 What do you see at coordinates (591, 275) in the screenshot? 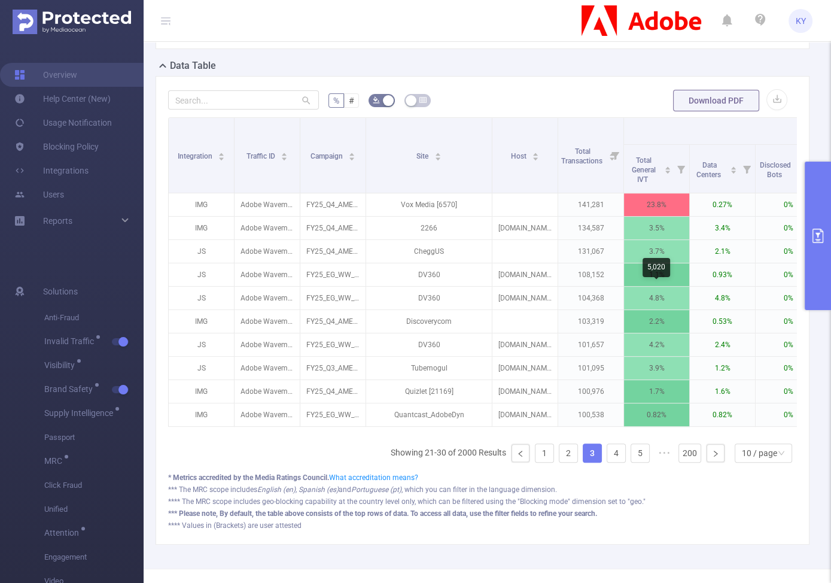
I see `p: 108,152` at bounding box center [591, 275].